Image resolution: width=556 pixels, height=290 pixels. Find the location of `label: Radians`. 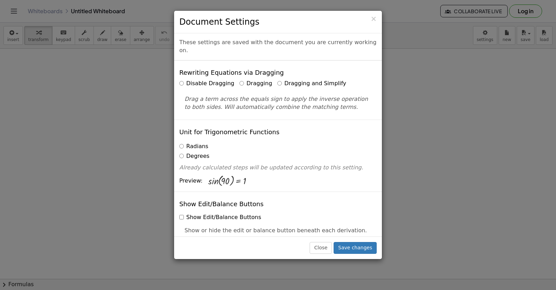

label: Radians is located at coordinates (194, 146).